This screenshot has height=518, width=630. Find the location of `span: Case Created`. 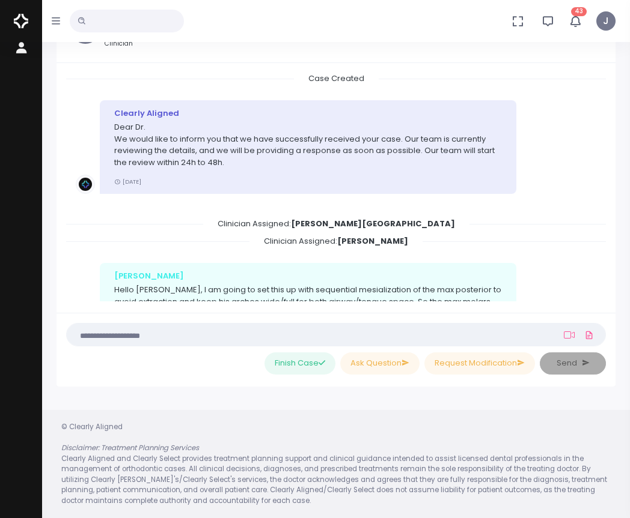

span: Case Created is located at coordinates (336, 78).